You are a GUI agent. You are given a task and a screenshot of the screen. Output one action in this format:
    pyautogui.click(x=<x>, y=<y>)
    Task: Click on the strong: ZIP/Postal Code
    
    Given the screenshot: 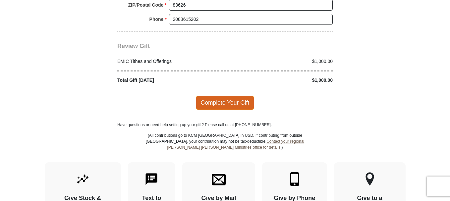 What is the action you would take?
    pyautogui.click(x=146, y=5)
    